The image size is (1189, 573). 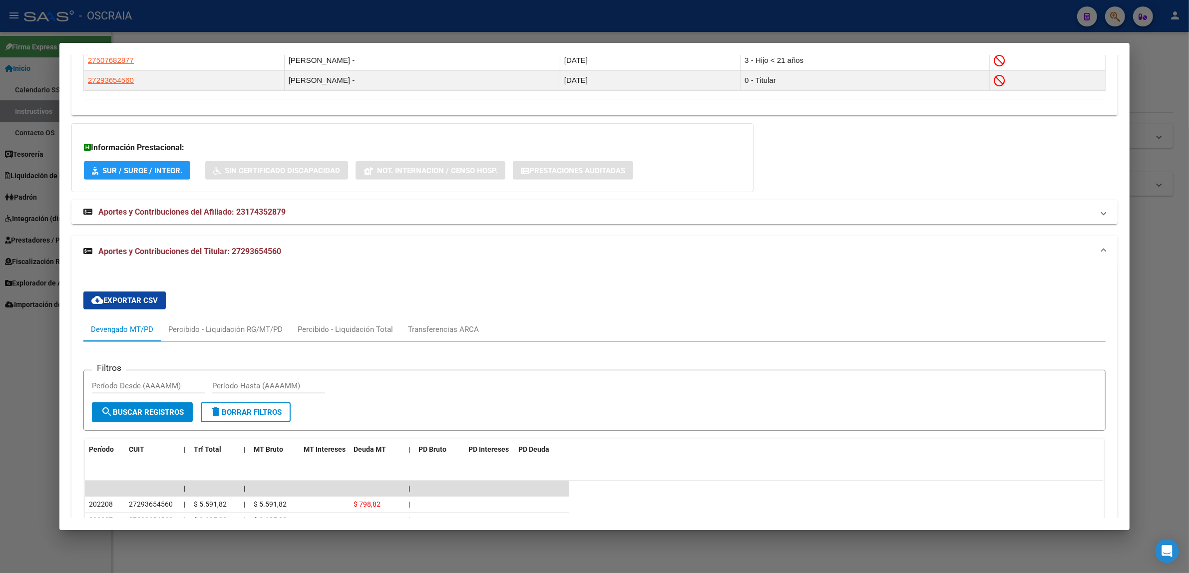 I want to click on datatable-header-cell: Trf Total, so click(x=215, y=450).